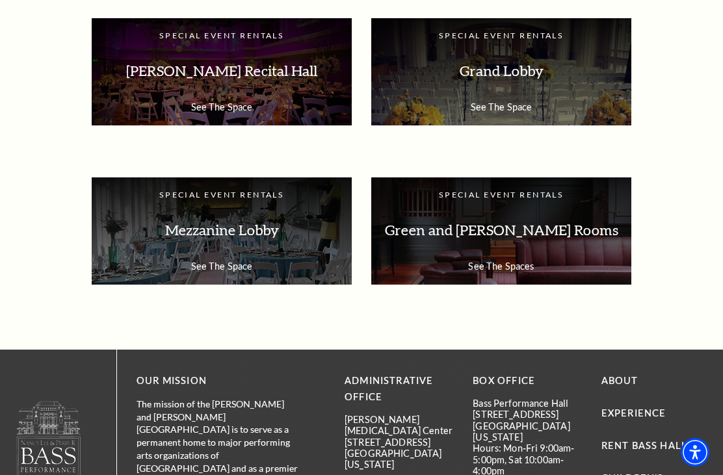  What do you see at coordinates (620, 381) in the screenshot?
I see `a: About` at bounding box center [620, 381].